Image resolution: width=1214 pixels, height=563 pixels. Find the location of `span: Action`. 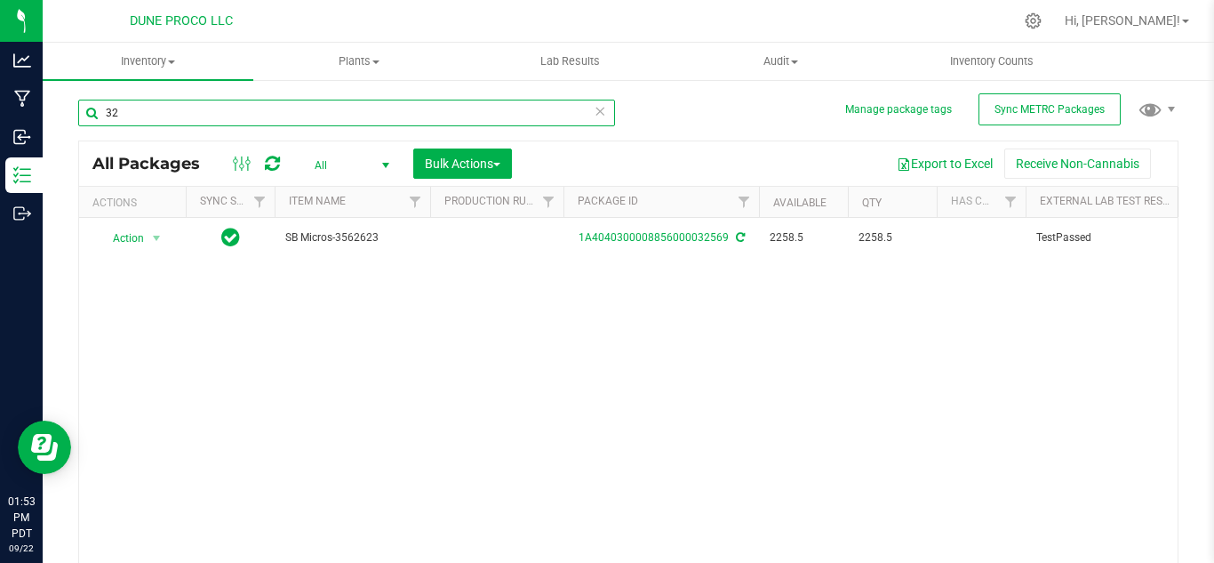

span: Action is located at coordinates (121, 238).